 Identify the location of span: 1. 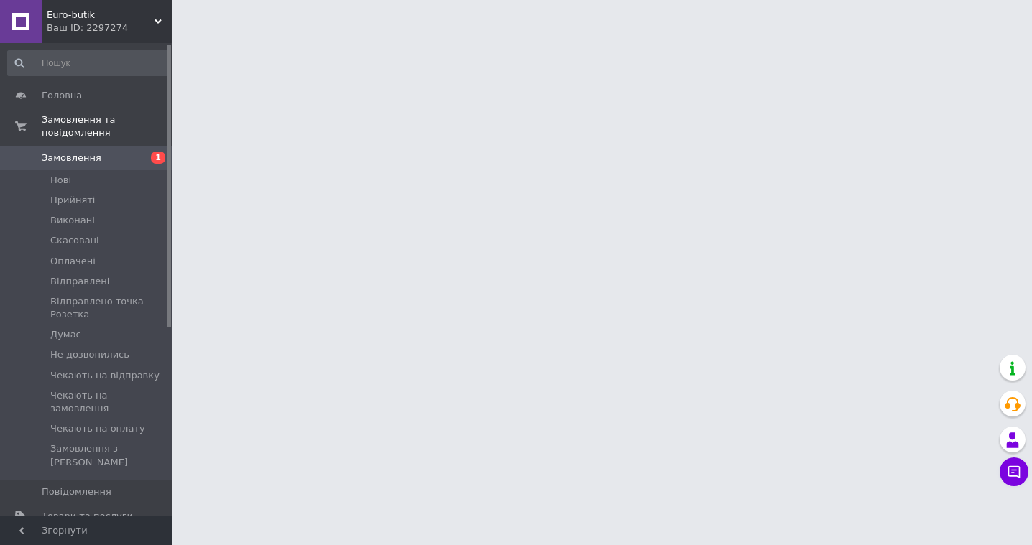
(158, 157).